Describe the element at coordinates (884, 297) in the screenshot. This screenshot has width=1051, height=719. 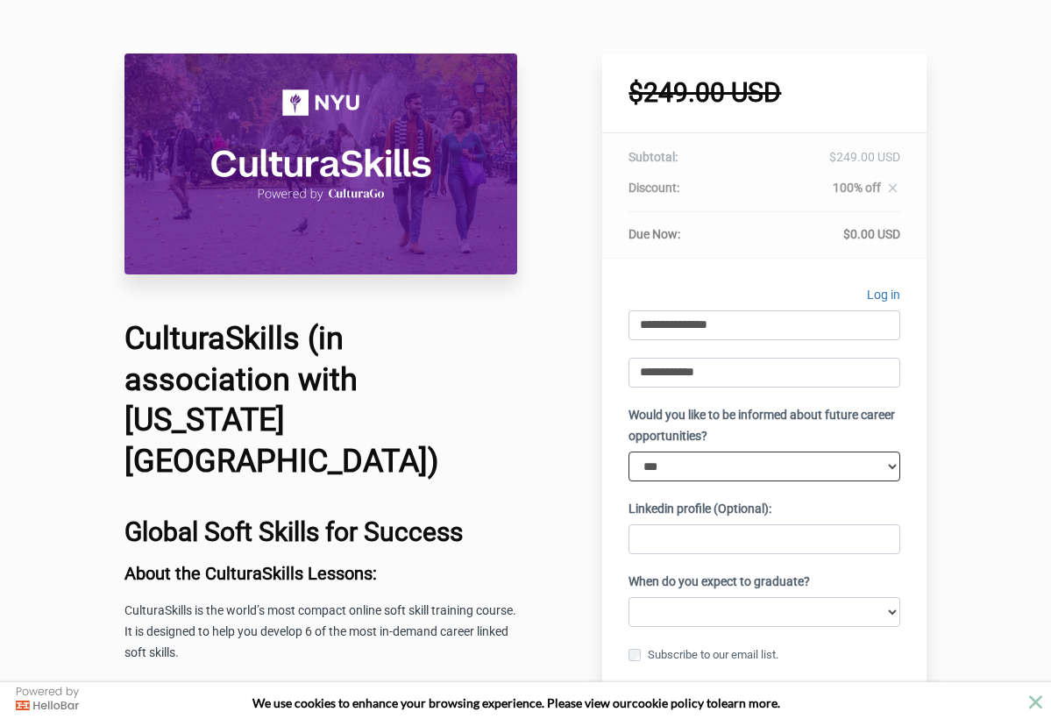
I see `a: Log in` at that location.